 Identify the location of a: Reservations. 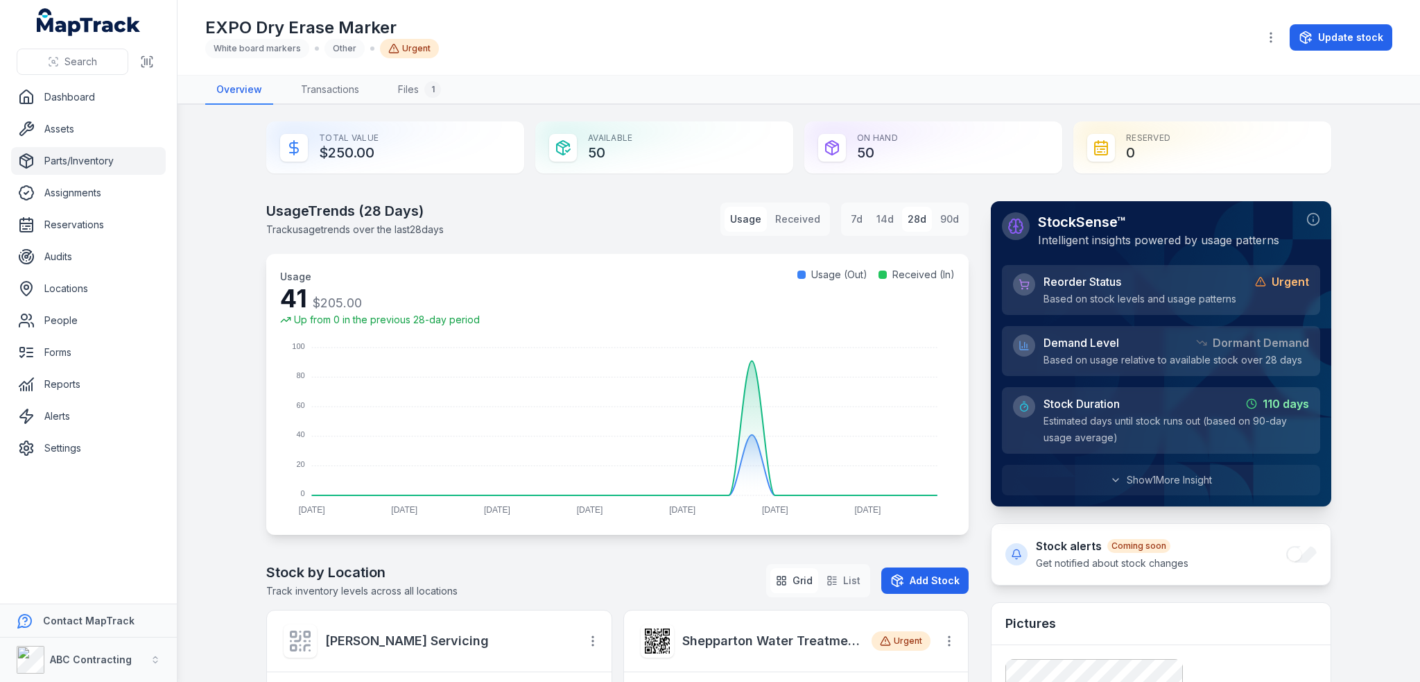
(88, 225).